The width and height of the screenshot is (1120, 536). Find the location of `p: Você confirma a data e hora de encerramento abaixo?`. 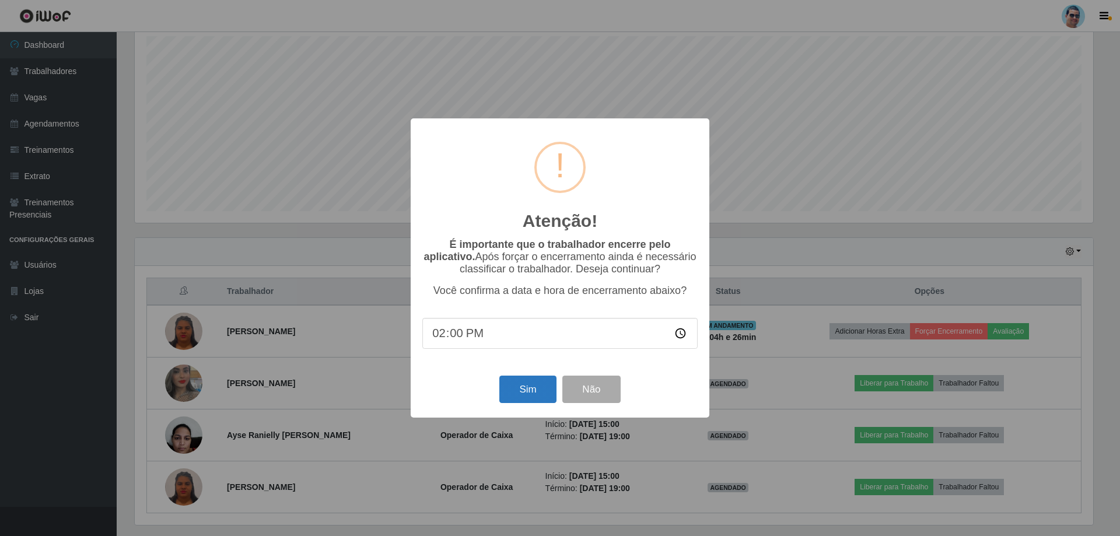

p: Você confirma a data e hora de encerramento abaixo? is located at coordinates (560, 290).